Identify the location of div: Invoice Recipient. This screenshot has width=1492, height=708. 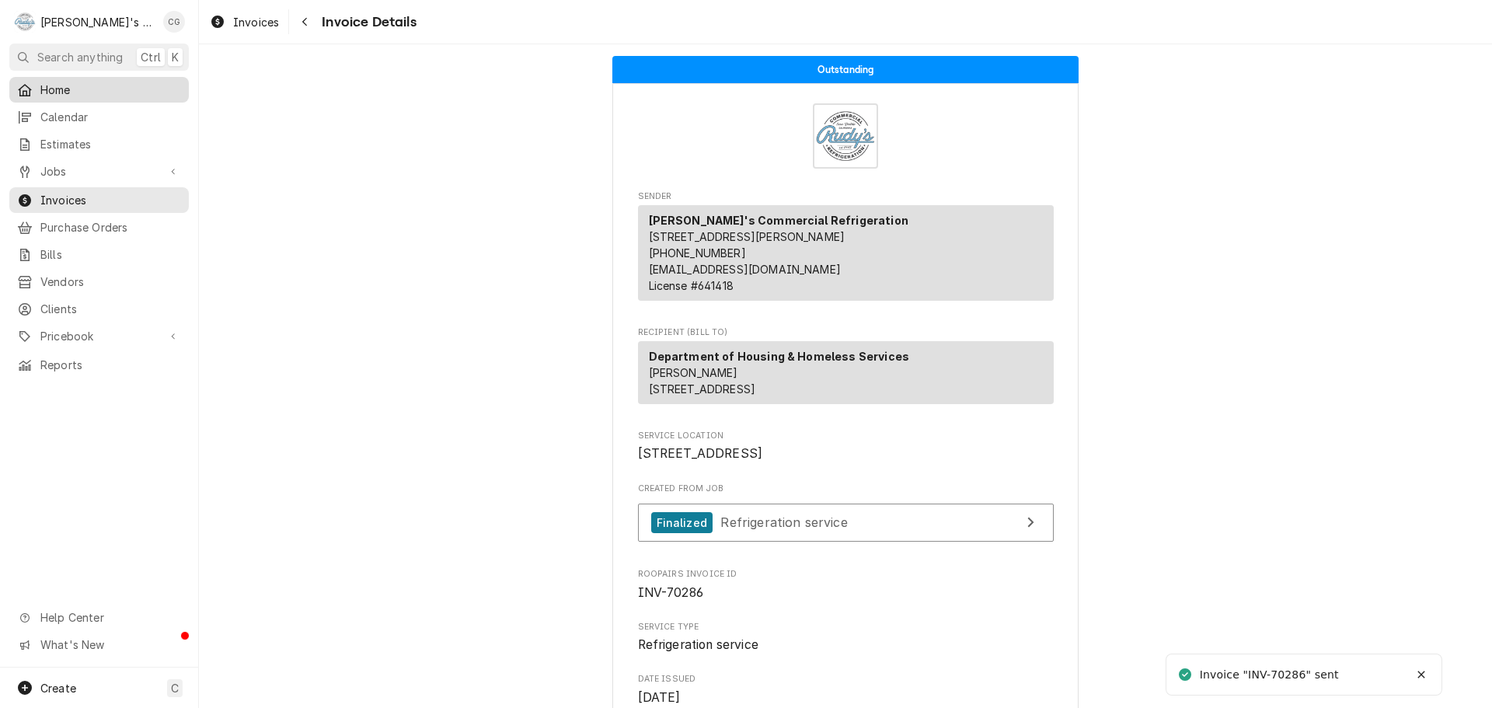
(845, 368).